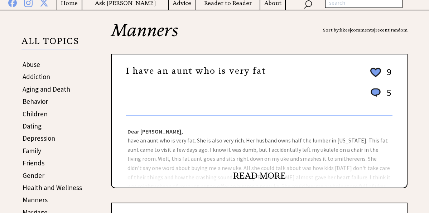  What do you see at coordinates (46, 89) in the screenshot?
I see `a: Aging and Death` at bounding box center [46, 89].